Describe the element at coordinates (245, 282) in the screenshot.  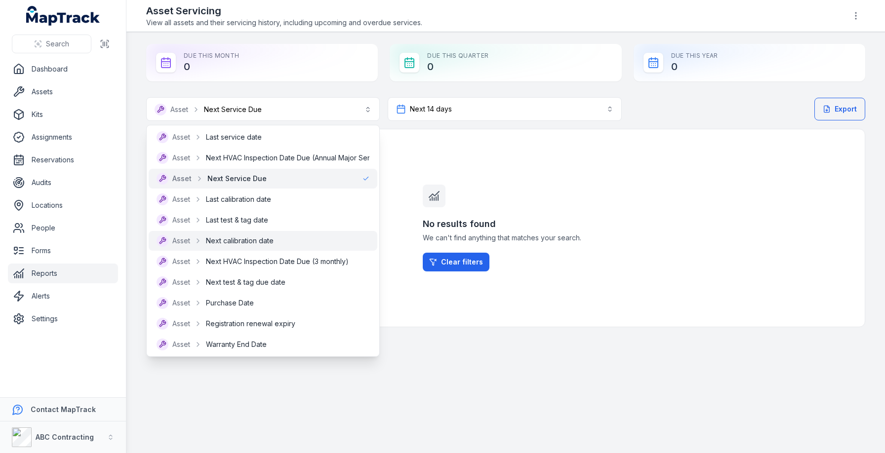
I see `span: Next test & tag due date` at that location.